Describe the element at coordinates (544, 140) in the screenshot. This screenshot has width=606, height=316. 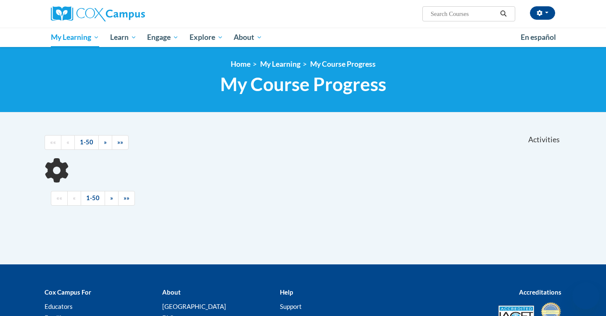
I see `span: Activities` at that location.